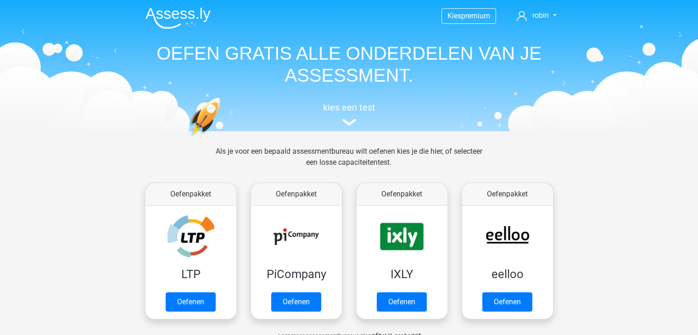 The width and height of the screenshot is (698, 335). What do you see at coordinates (468, 16) in the screenshot?
I see `a: Kiespremium` at bounding box center [468, 16].